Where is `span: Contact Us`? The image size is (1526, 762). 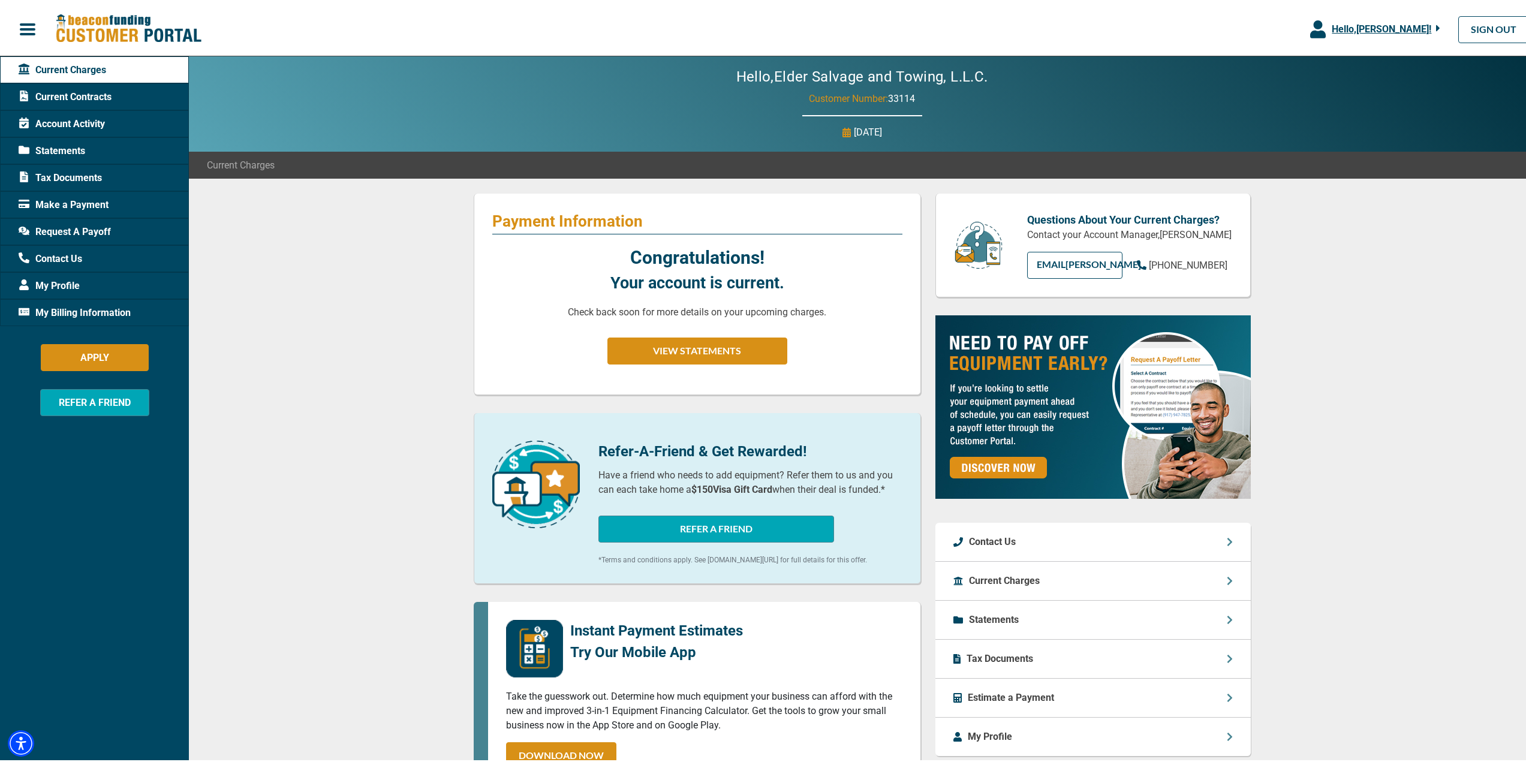
span: Contact Us is located at coordinates (50, 257).